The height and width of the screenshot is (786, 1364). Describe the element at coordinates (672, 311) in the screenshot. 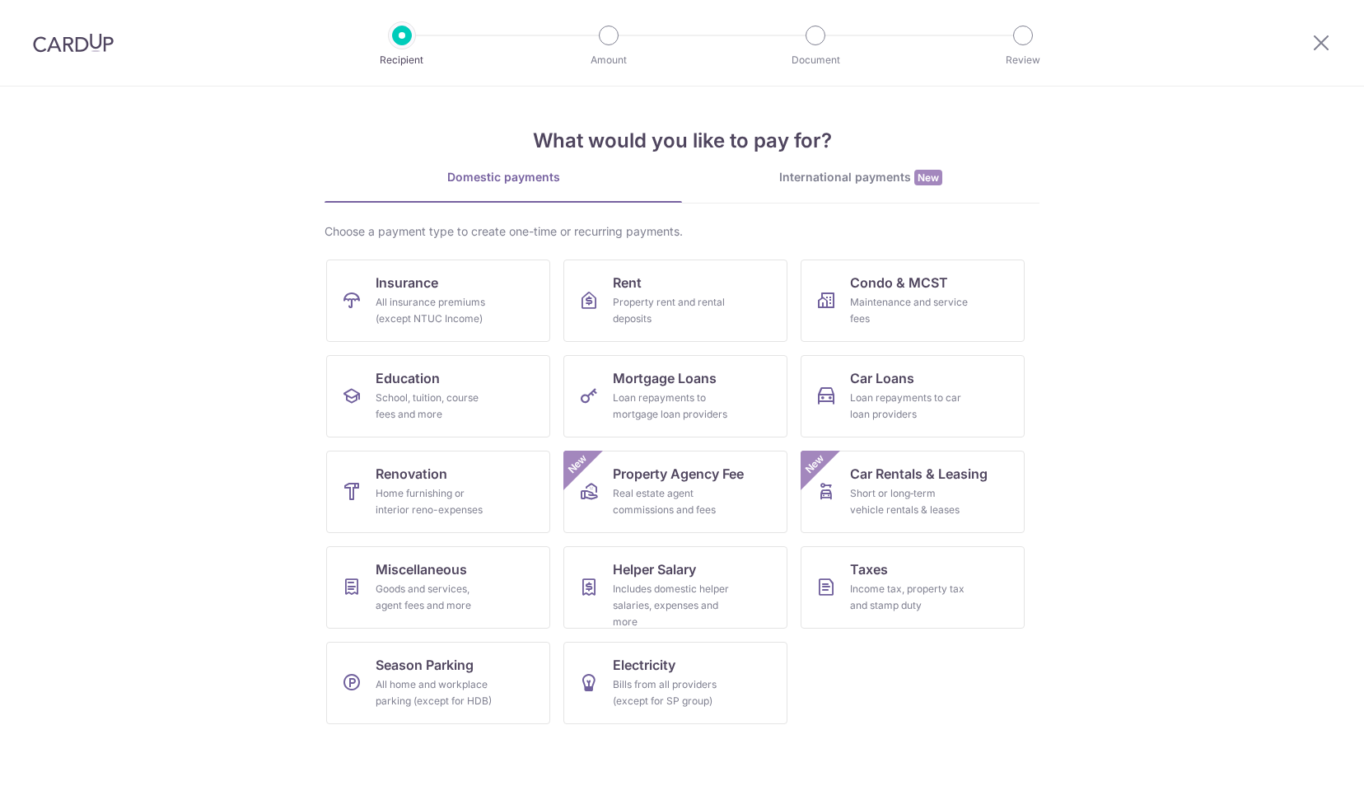

I see `div: Property rent and rental deposits` at that location.